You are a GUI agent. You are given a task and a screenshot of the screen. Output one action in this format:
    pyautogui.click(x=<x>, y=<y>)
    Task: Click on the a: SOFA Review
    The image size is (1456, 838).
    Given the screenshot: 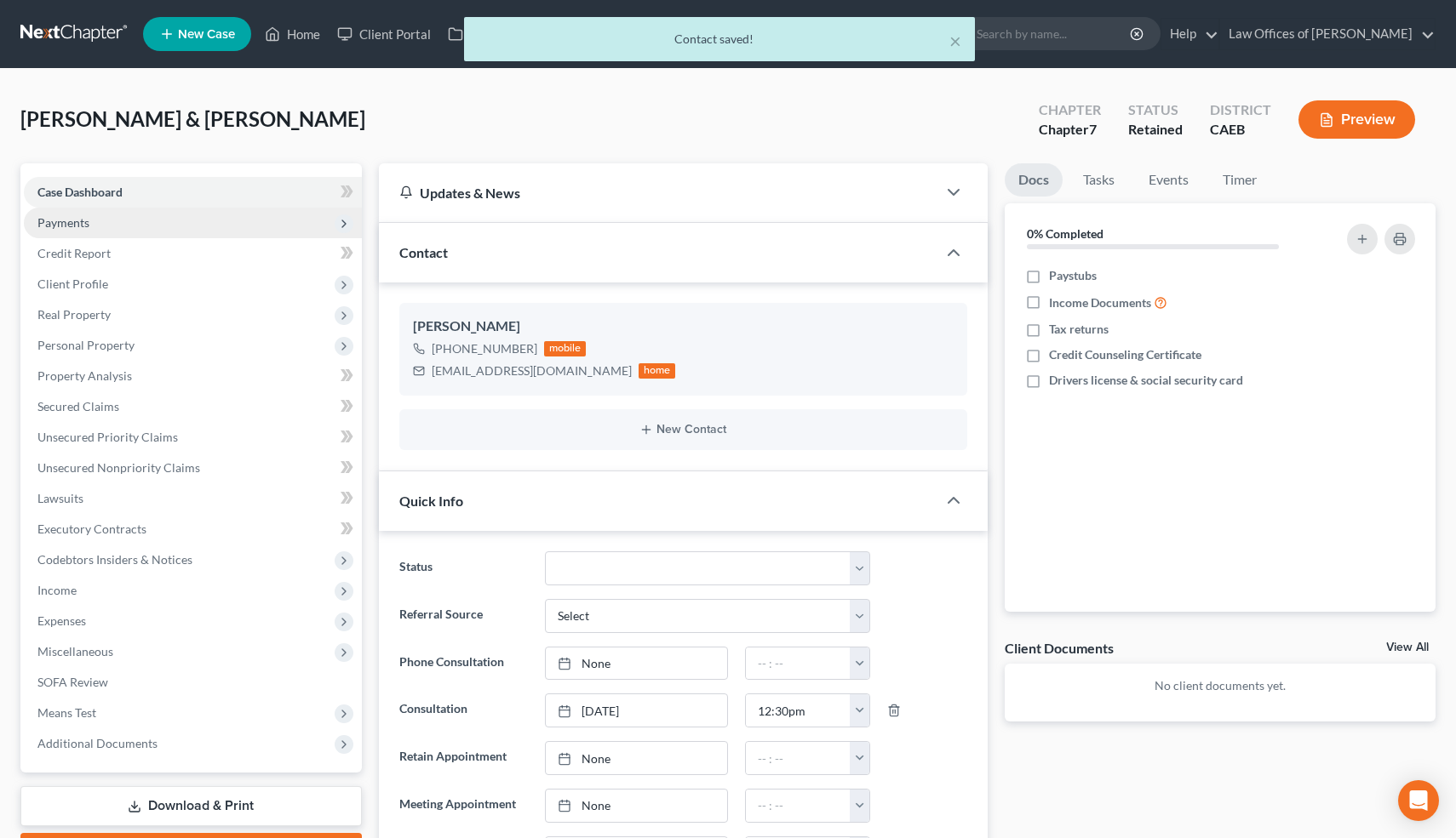 What is the action you would take?
    pyautogui.click(x=192, y=683)
    